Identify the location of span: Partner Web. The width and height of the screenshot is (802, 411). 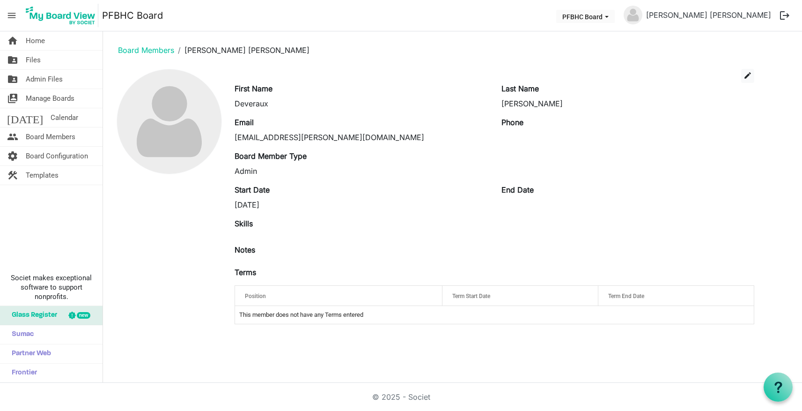
(29, 353).